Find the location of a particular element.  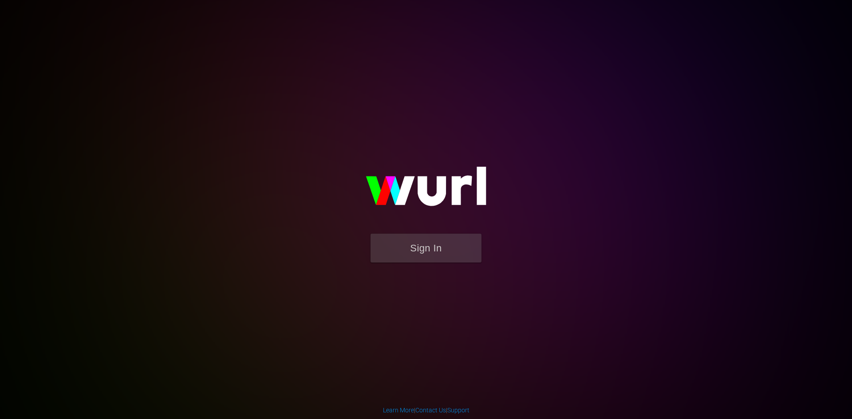

a: Contact Us is located at coordinates (430, 410).